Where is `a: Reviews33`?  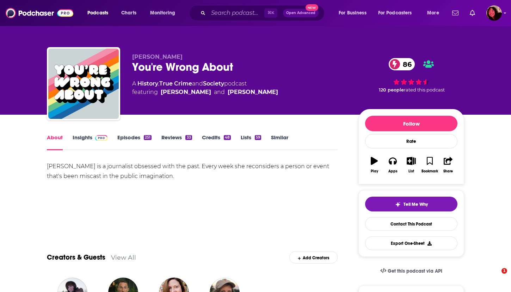
a: Reviews33 is located at coordinates (176, 142).